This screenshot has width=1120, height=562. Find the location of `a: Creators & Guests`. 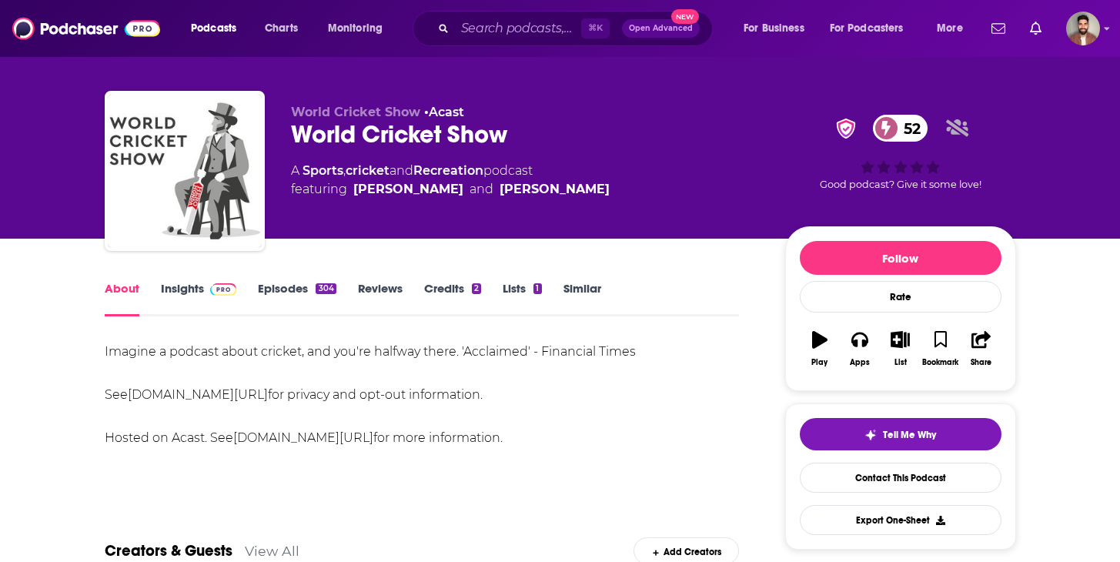

a: Creators & Guests is located at coordinates (169, 551).